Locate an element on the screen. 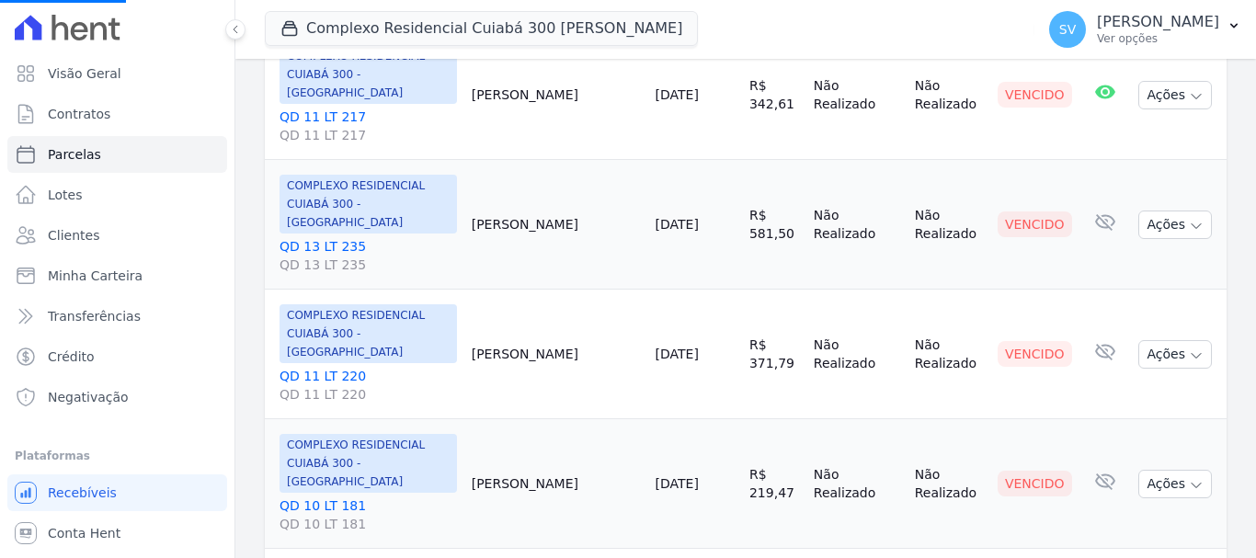  td: R$ 581,50 is located at coordinates (774, 224).